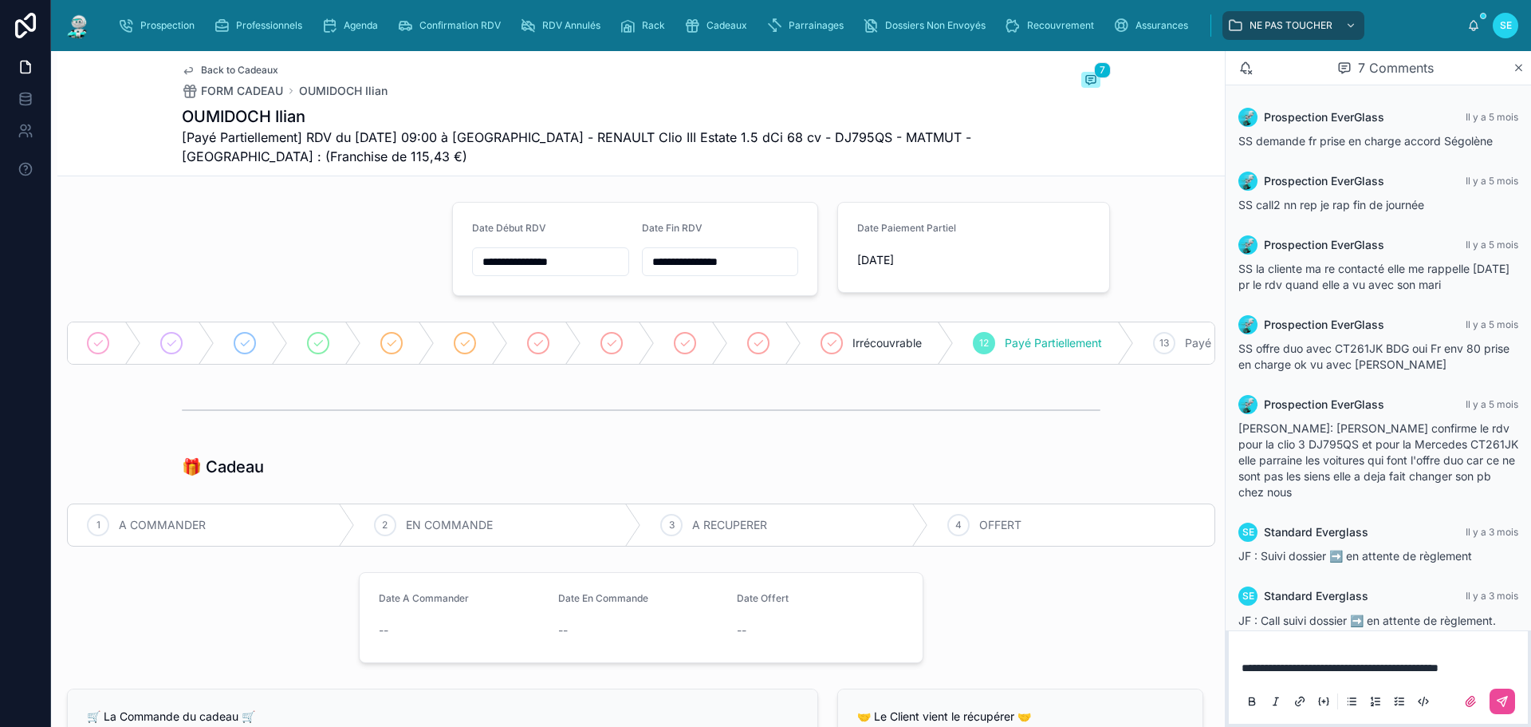  I want to click on a: Cadeaux, so click(719, 26).